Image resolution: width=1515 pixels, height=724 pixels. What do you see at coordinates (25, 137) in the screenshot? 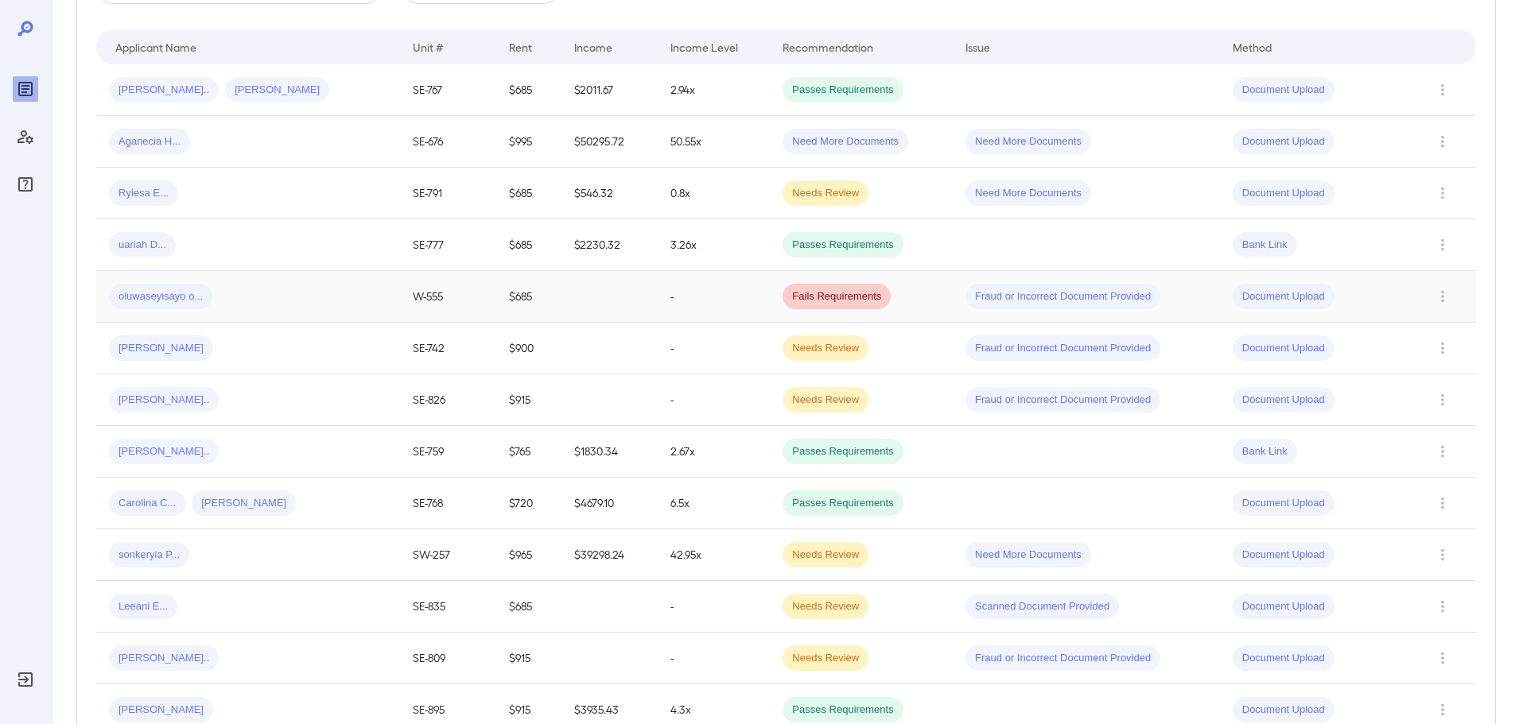
I see `div: Manage Users` at bounding box center [25, 137].